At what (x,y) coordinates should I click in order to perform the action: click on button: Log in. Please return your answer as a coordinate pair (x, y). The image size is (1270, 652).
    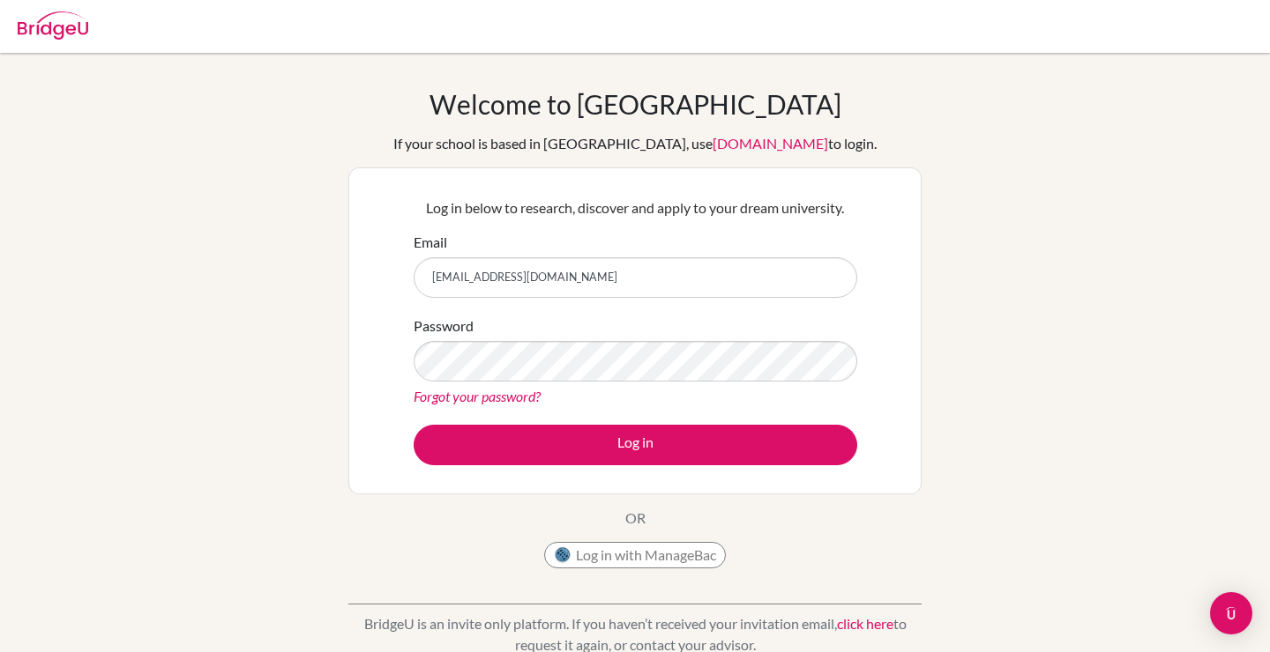
    Looking at the image, I should click on (635, 445).